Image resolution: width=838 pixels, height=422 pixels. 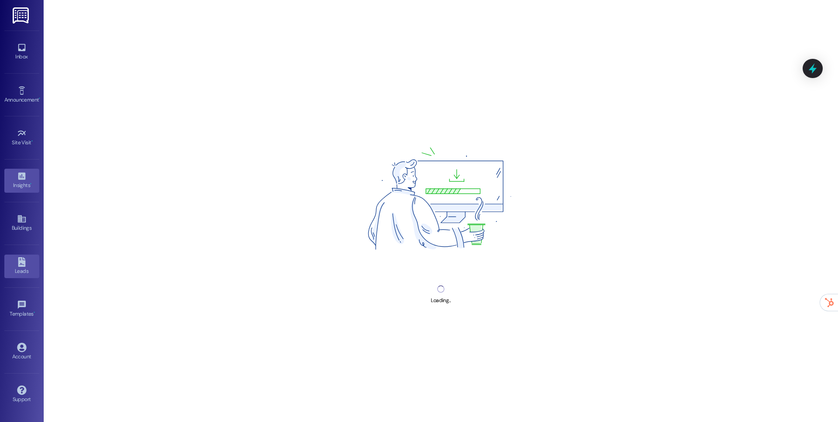 I want to click on img: ResiDesk Logo, so click(x=21, y=15).